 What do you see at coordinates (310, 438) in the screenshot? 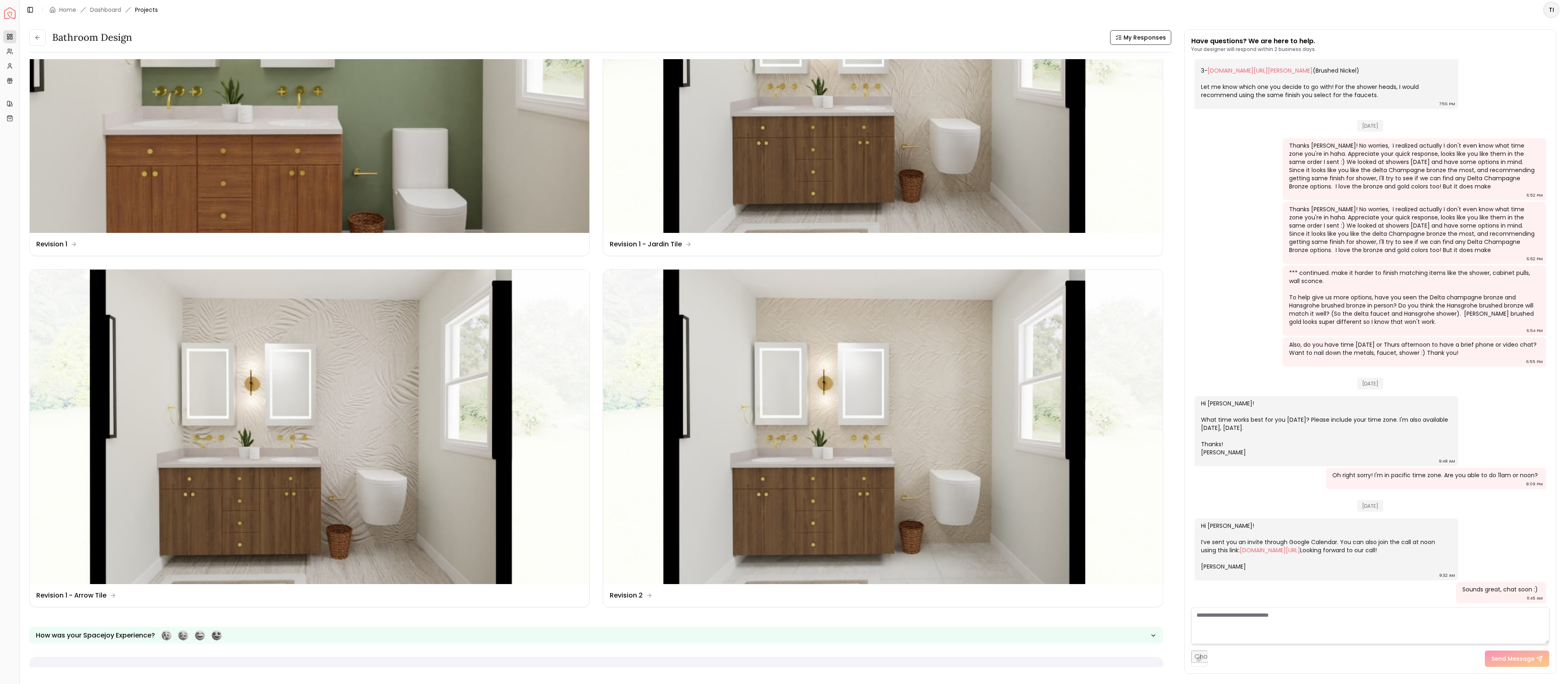
I see `a: Revision 1 - Arrow TileRevision 1 - Arrow Tile` at bounding box center [310, 438].